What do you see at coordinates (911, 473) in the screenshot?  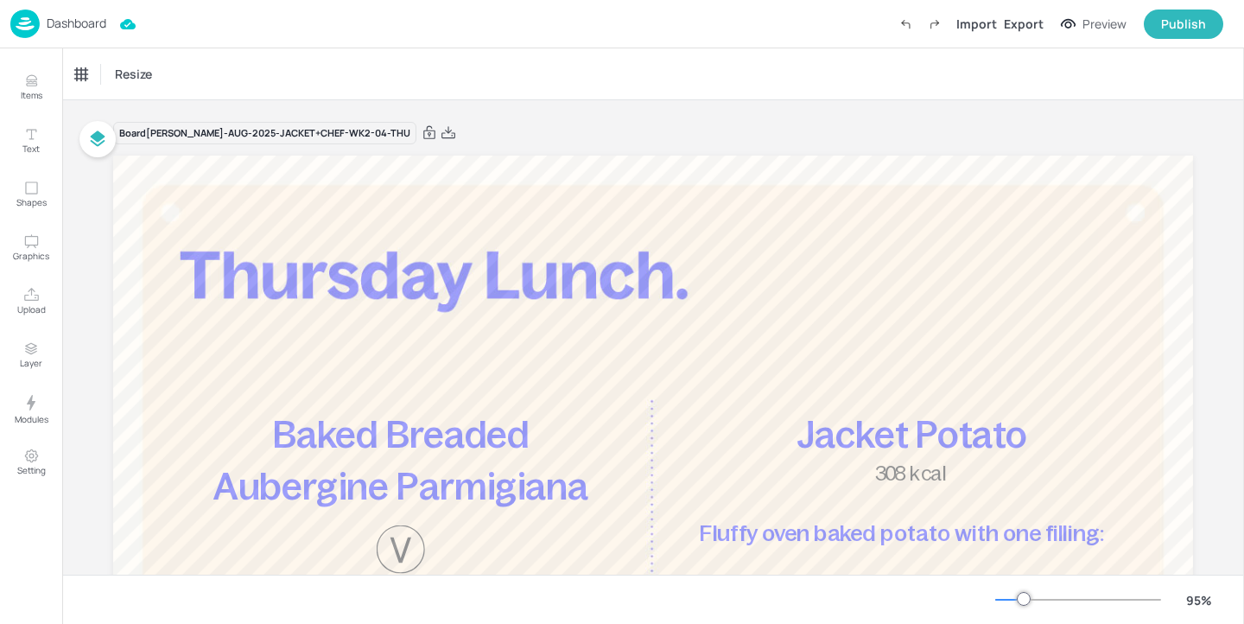 I see `span: 308 kcal` at bounding box center [911, 473].